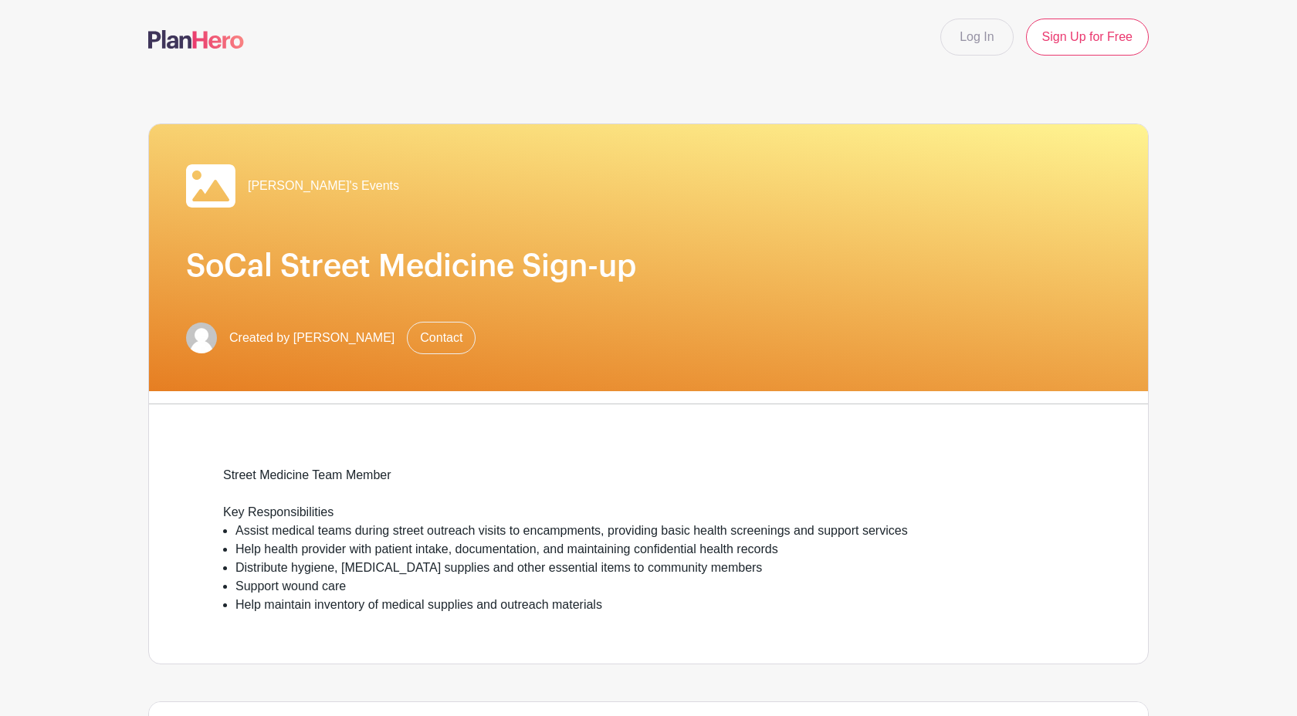  What do you see at coordinates (196, 39) in the screenshot?
I see `img: logo-507f7623f17ff9eddc593b1ce0a138ce2505c220e1c5a4e2b4648c50719b7d32.svg` at bounding box center [196, 39].